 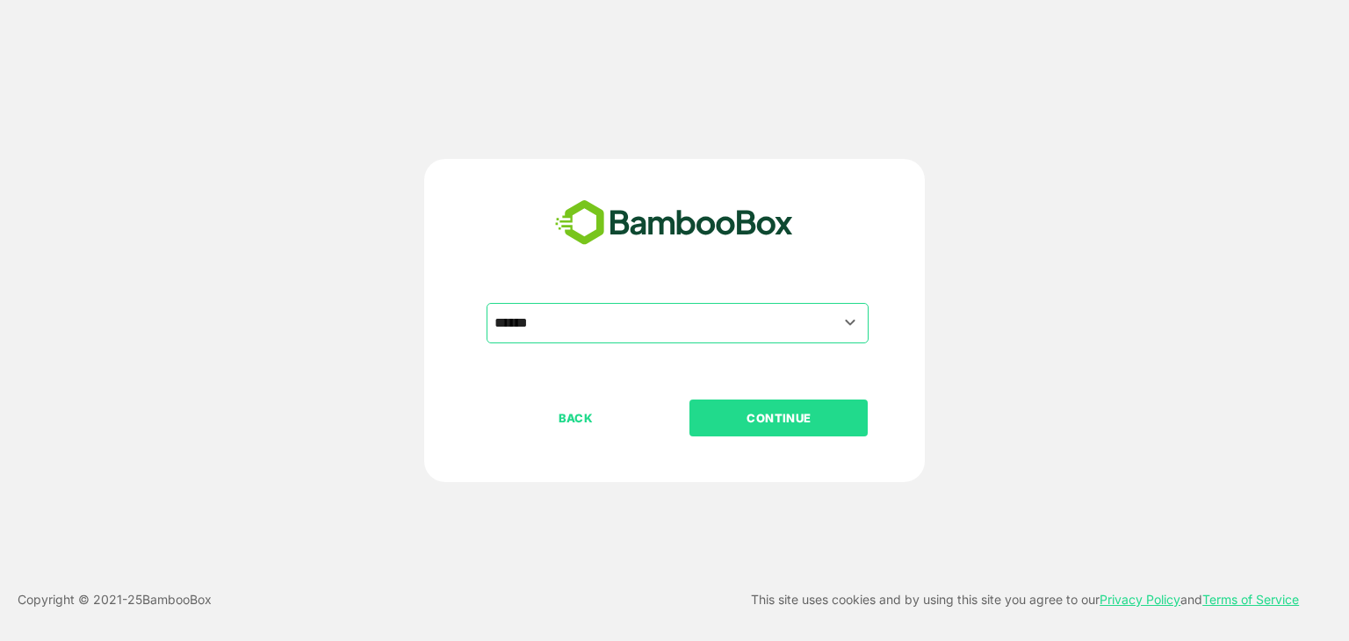 I want to click on p: BACK, so click(x=576, y=418).